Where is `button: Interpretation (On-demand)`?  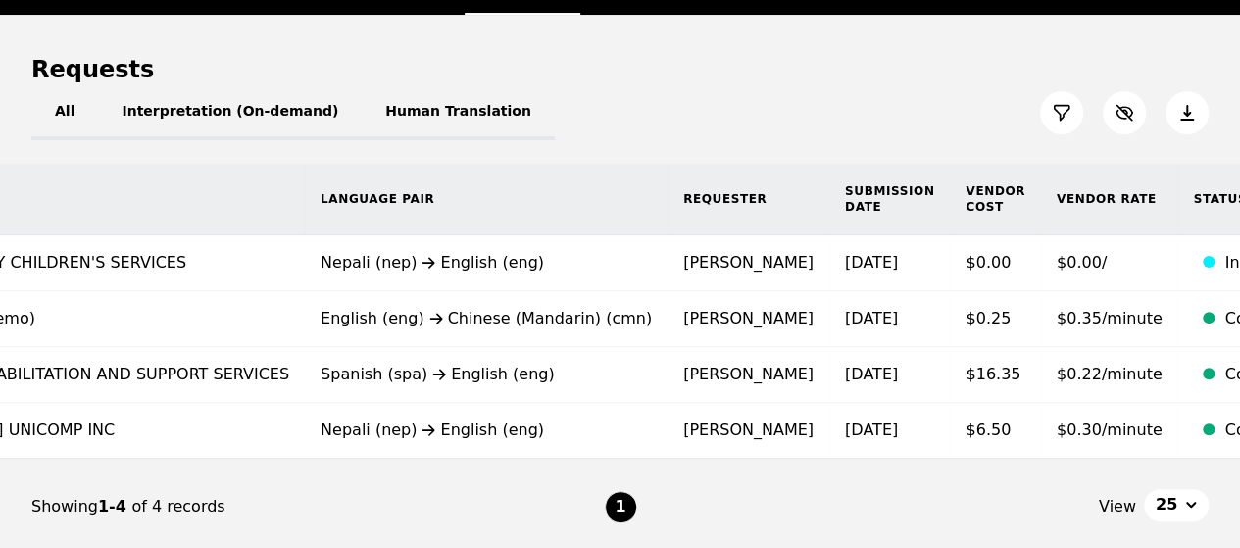
button: Interpretation (On-demand) is located at coordinates (229, 113).